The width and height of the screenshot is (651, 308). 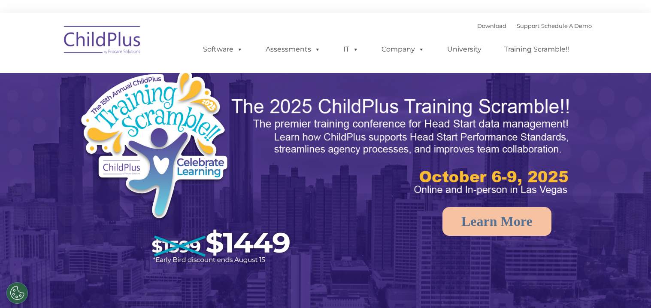 I want to click on a: University, so click(x=465, y=49).